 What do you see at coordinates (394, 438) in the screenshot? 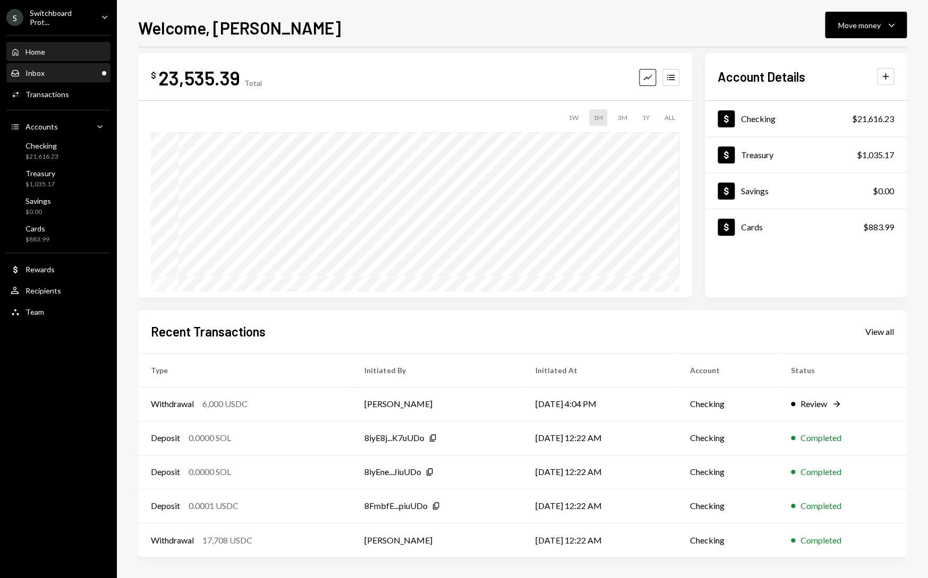
I see `div: 8iyE8j...K7uUDo` at bounding box center [394, 438].